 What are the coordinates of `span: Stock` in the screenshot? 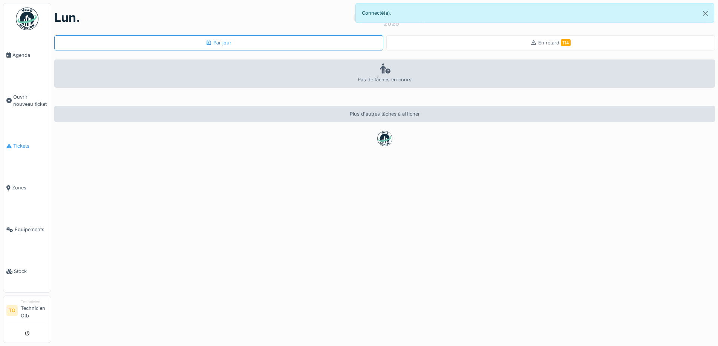 It's located at (31, 271).